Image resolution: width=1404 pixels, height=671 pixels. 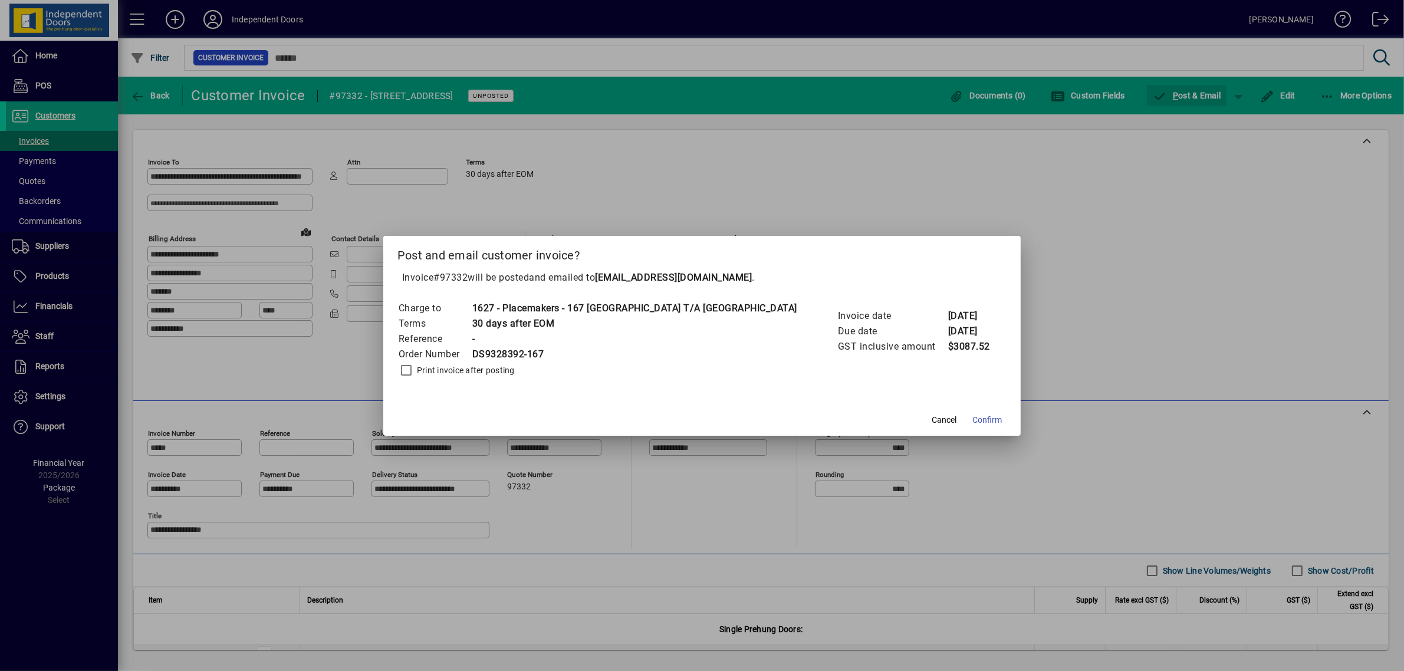 I want to click on td: Terms, so click(x=435, y=324).